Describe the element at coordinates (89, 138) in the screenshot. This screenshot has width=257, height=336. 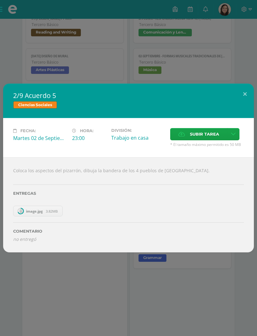
I see `div: 23:00` at that location.